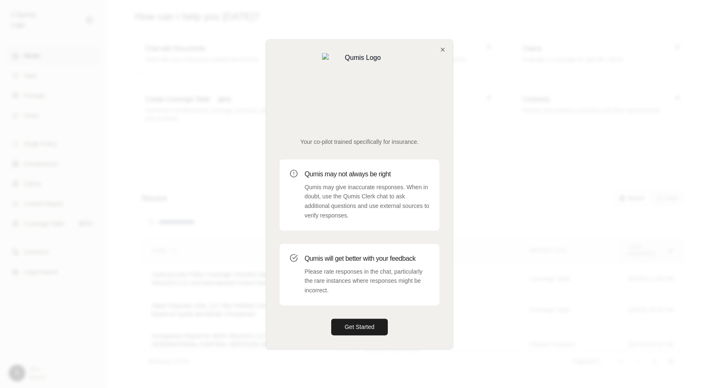 The height and width of the screenshot is (388, 719). Describe the element at coordinates (360, 327) in the screenshot. I see `button: Get Started` at that location.